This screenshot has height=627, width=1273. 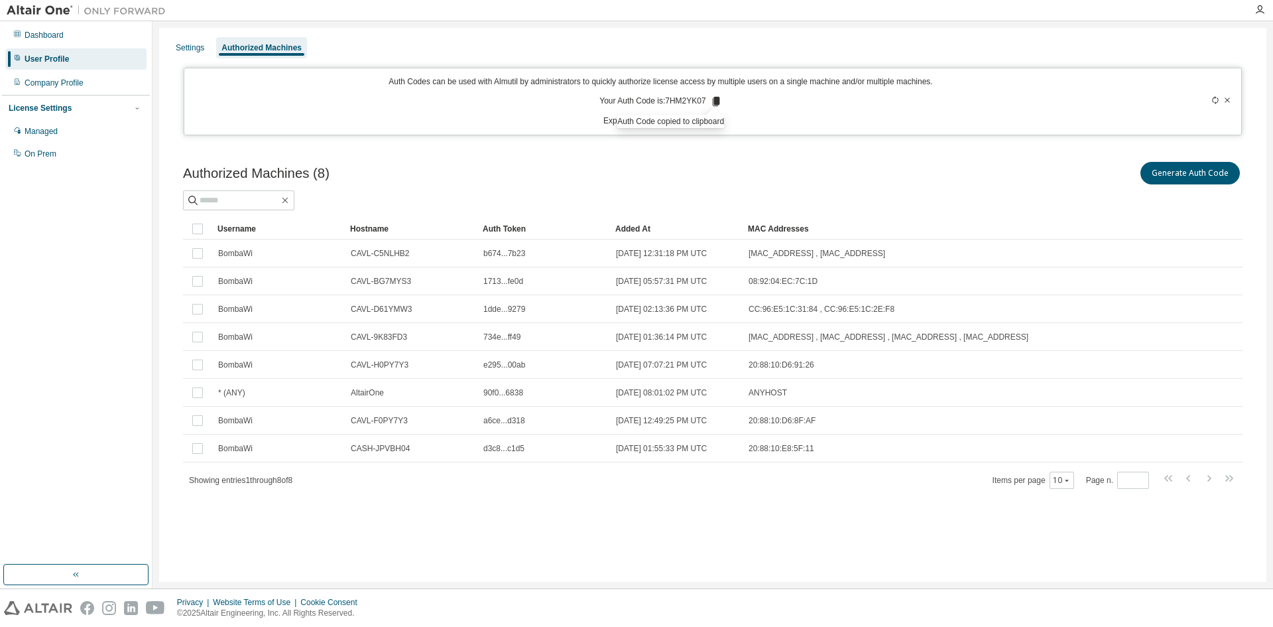 I want to click on p: Expires in 14 minutes, 24 seconds, so click(x=661, y=121).